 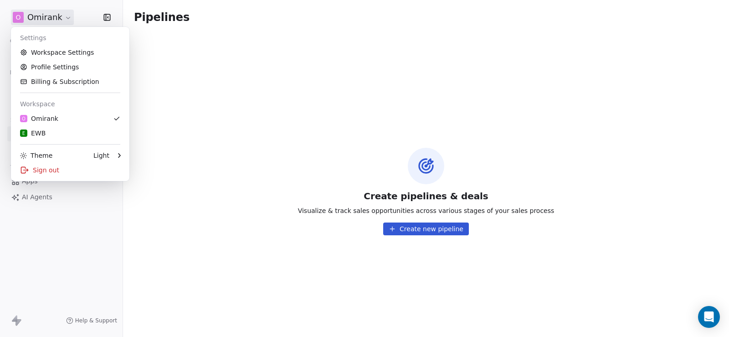 What do you see at coordinates (36, 155) in the screenshot?
I see `div: Theme` at bounding box center [36, 155].